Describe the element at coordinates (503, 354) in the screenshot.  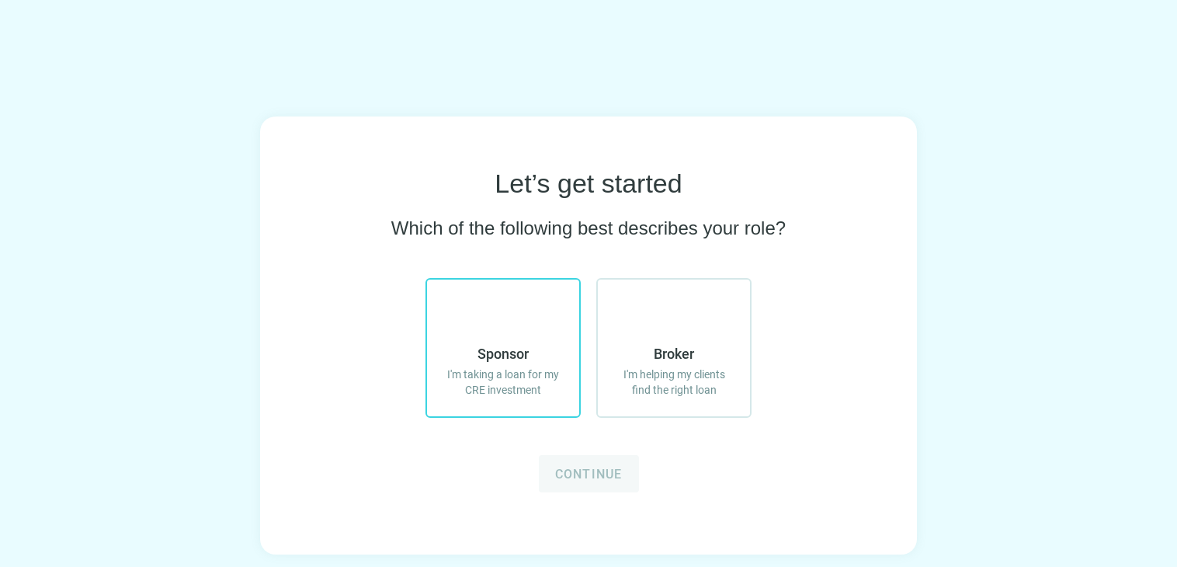
I see `span: Sponsor` at that location.